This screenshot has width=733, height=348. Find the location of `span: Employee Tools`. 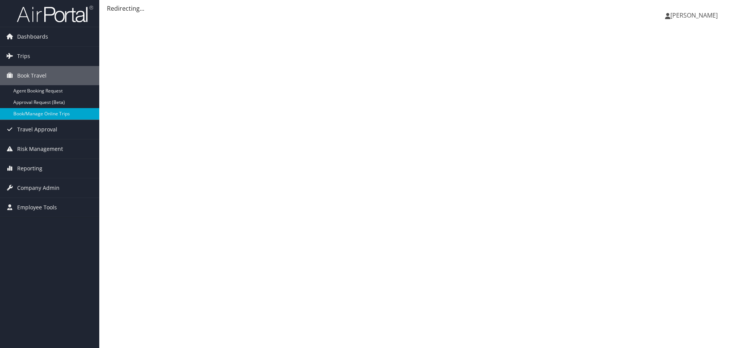

span: Employee Tools is located at coordinates (37, 207).